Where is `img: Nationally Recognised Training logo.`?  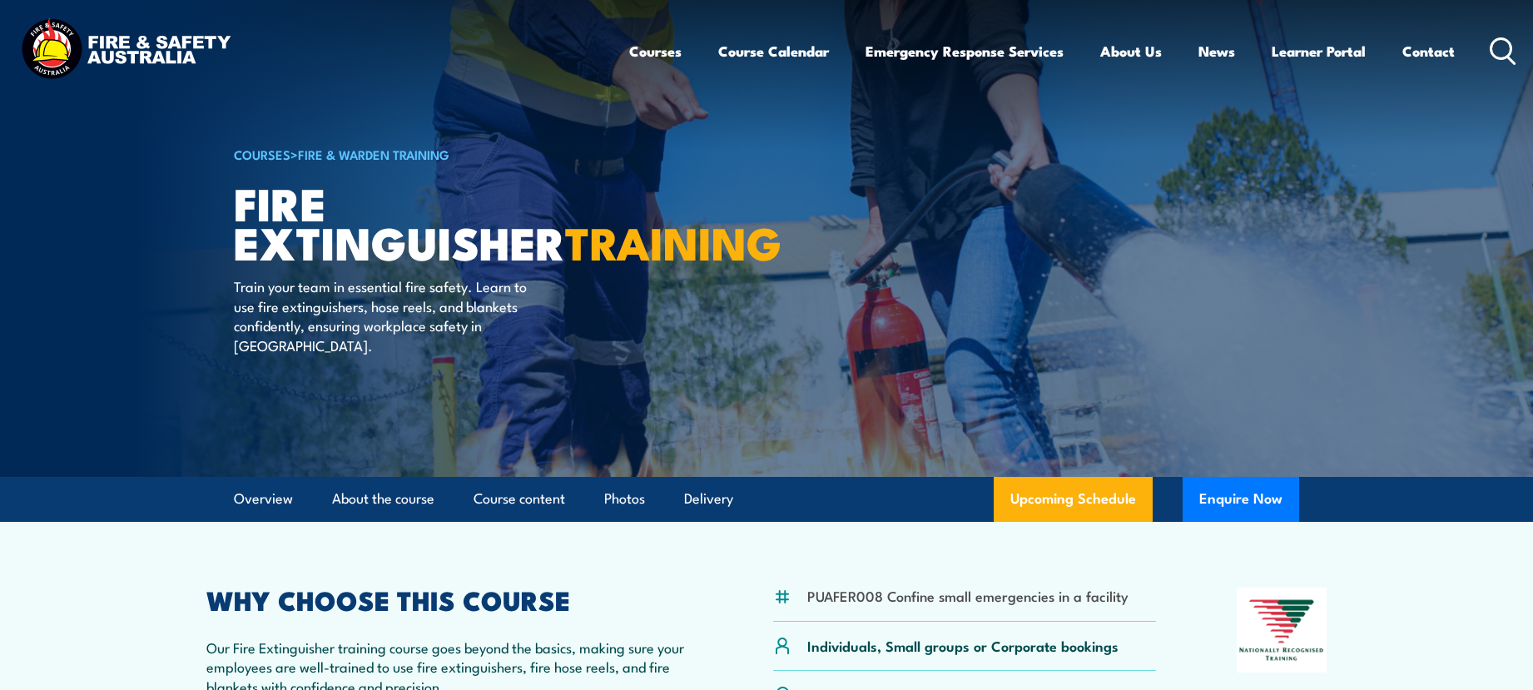
img: Nationally Recognised Training logo. is located at coordinates (1282, 630).